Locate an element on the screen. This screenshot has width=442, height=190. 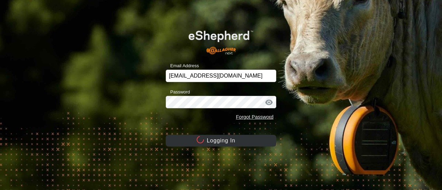
button: Logging In is located at coordinates (221, 141).